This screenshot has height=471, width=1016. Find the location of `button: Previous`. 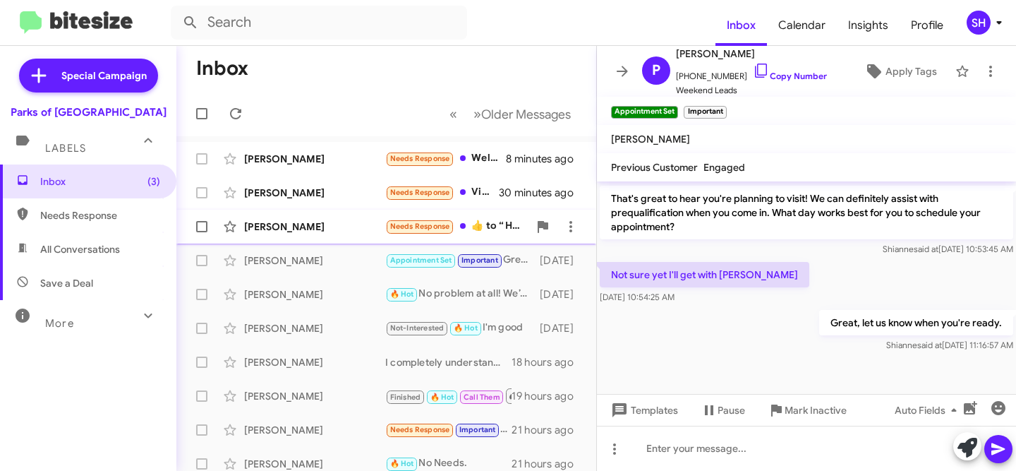

button: Previous is located at coordinates (453, 114).